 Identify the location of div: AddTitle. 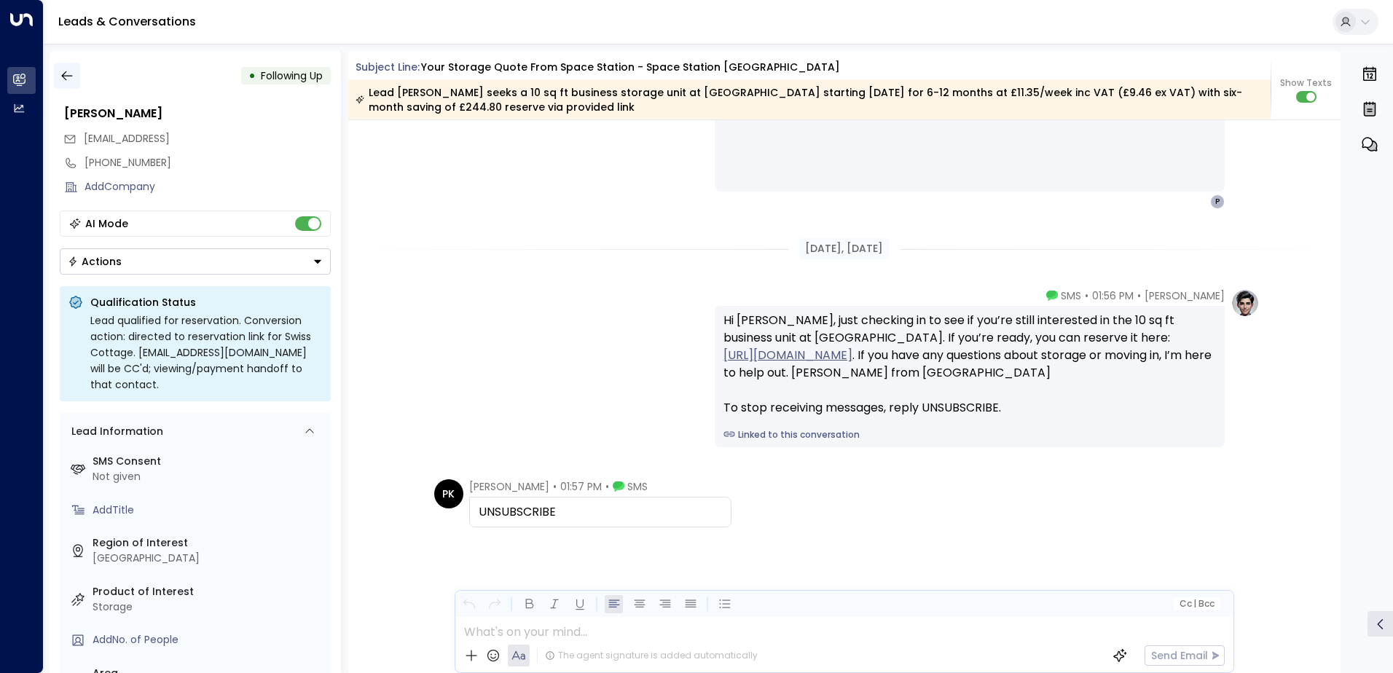
(208, 510).